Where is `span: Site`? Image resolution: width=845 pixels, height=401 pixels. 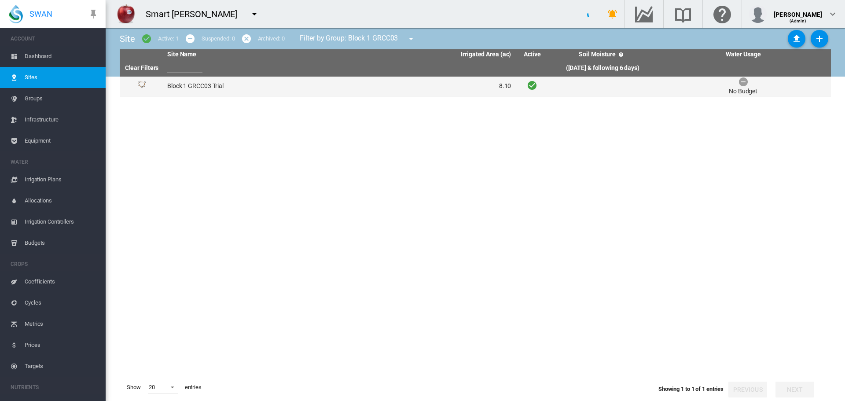
span: Site is located at coordinates (127, 39).